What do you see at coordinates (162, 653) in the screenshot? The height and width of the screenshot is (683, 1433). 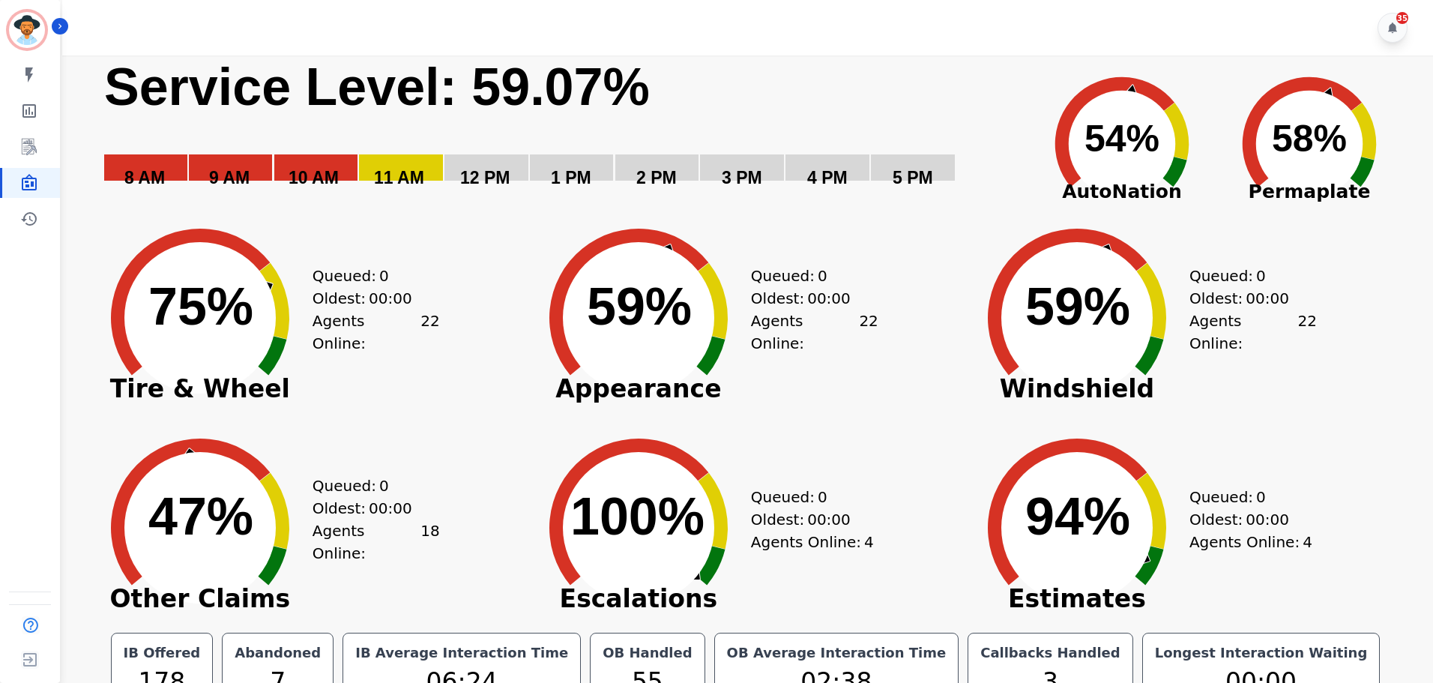 I see `div: IB Offered` at bounding box center [162, 653].